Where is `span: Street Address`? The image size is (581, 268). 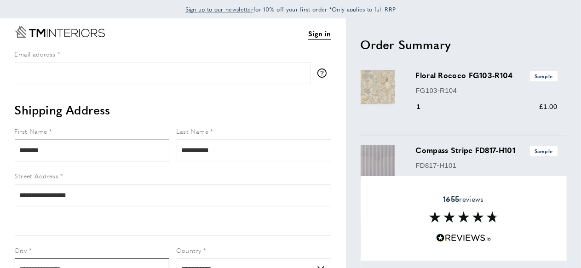
span: Street Address is located at coordinates (37, 176).